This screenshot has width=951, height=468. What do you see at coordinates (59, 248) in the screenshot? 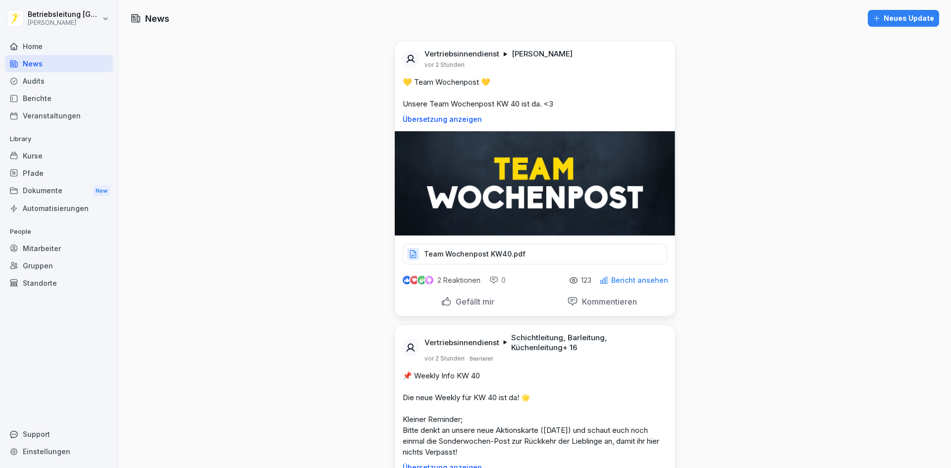
I see `div: Mitarbeiter` at bounding box center [59, 248].